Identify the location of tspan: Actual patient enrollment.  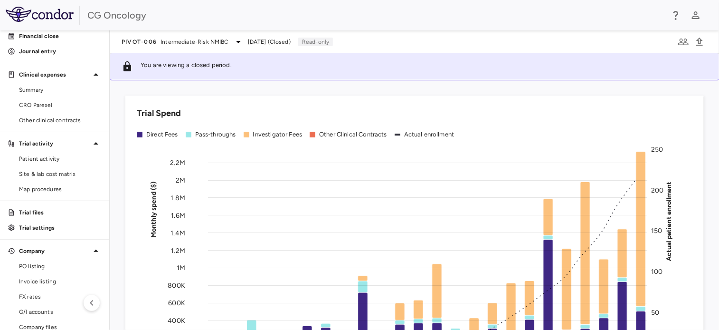
(669, 221).